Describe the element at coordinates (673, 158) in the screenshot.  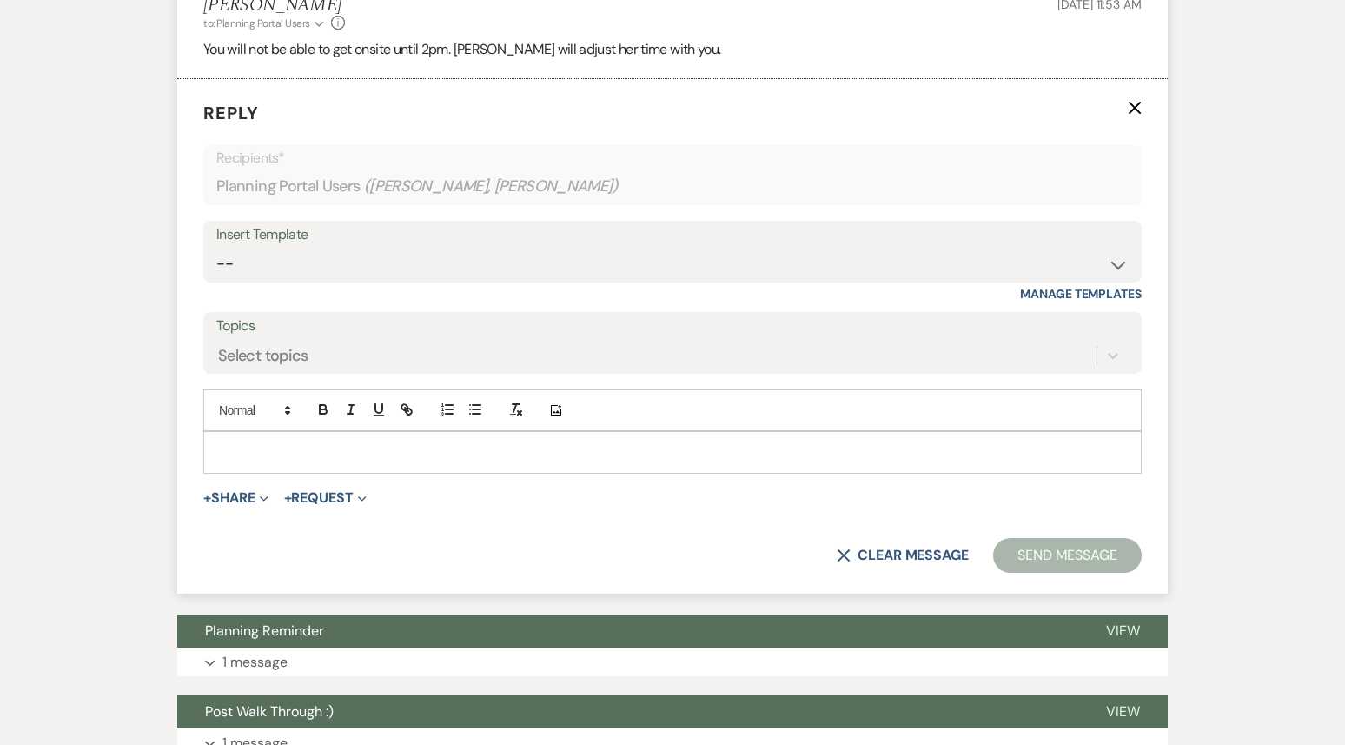
I see `p: Recipients*` at that location.